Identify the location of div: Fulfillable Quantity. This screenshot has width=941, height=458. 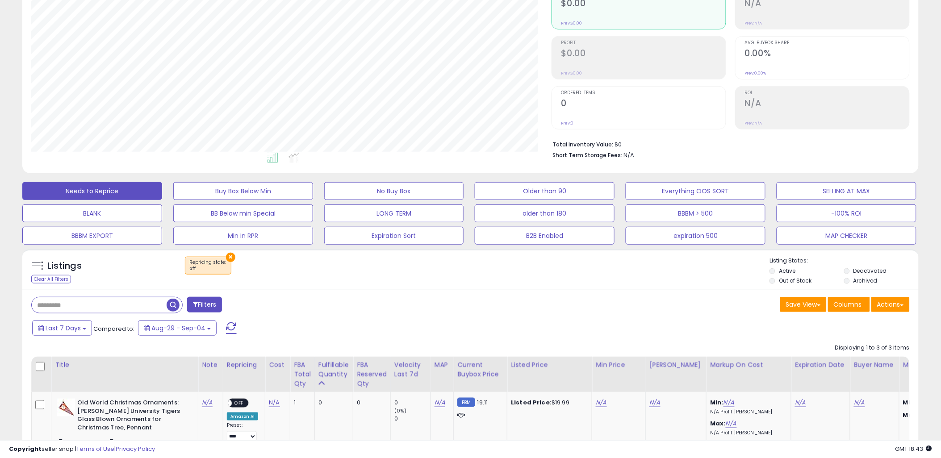
(334, 370).